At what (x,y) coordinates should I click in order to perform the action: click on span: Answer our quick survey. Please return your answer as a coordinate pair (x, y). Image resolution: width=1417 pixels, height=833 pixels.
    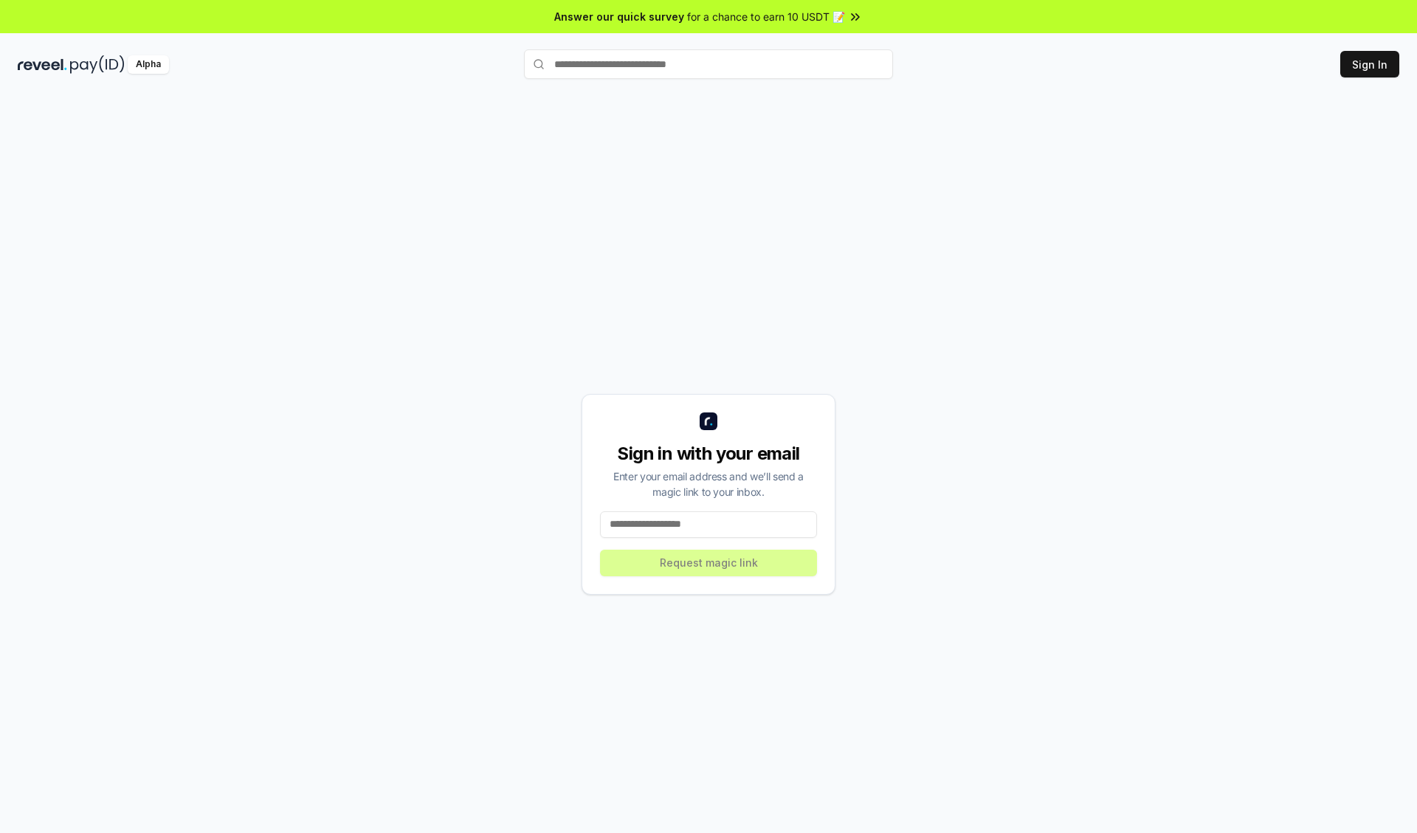
    Looking at the image, I should click on (619, 16).